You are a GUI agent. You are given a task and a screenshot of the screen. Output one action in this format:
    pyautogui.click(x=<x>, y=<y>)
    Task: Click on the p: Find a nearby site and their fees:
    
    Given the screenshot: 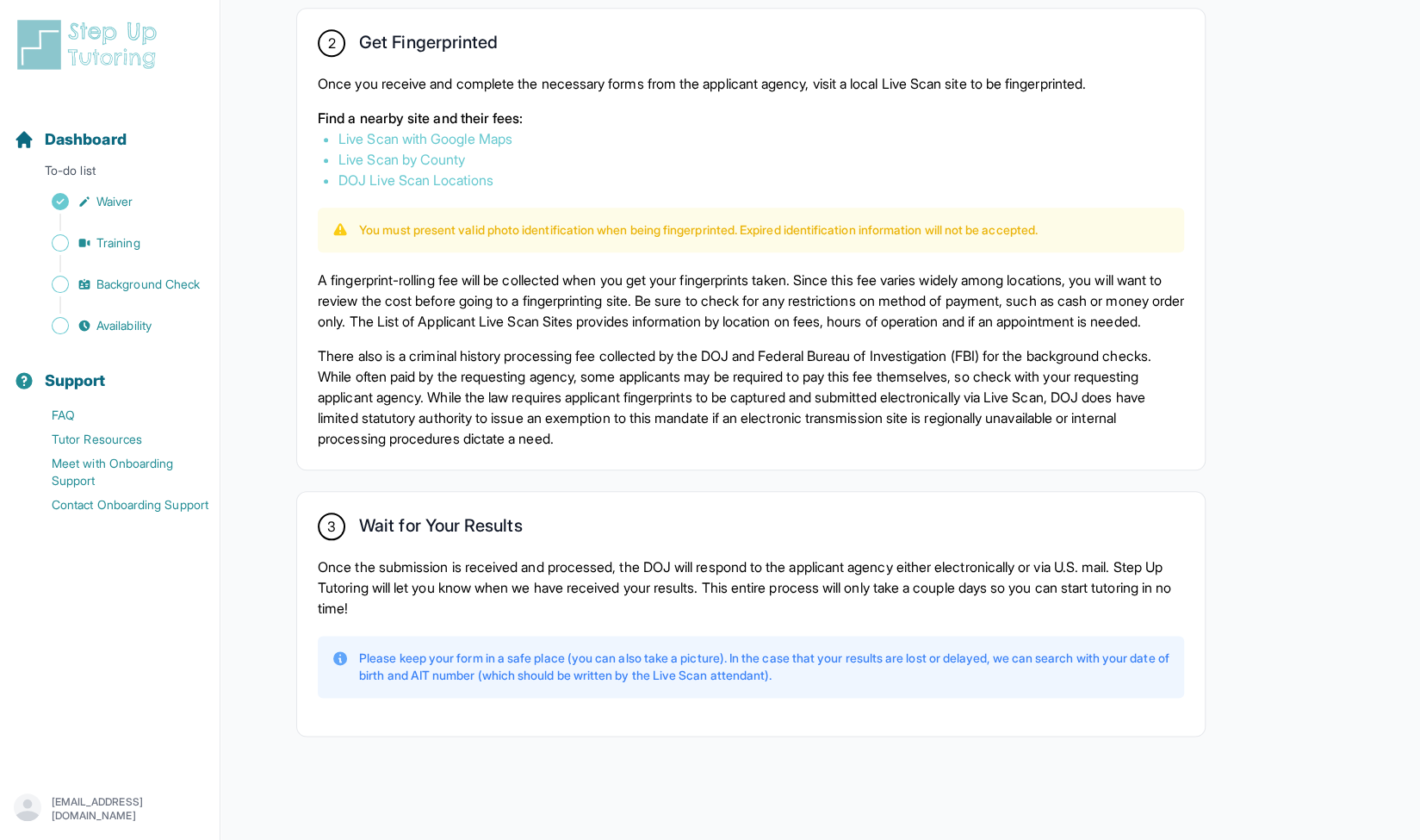 What is the action you would take?
    pyautogui.click(x=751, y=118)
    